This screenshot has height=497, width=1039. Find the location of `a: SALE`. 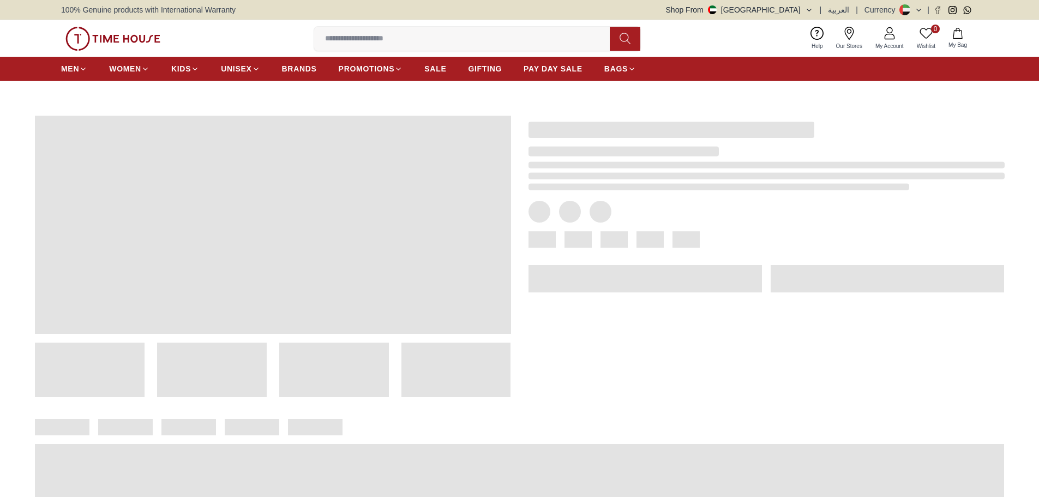

a: SALE is located at coordinates (435, 69).